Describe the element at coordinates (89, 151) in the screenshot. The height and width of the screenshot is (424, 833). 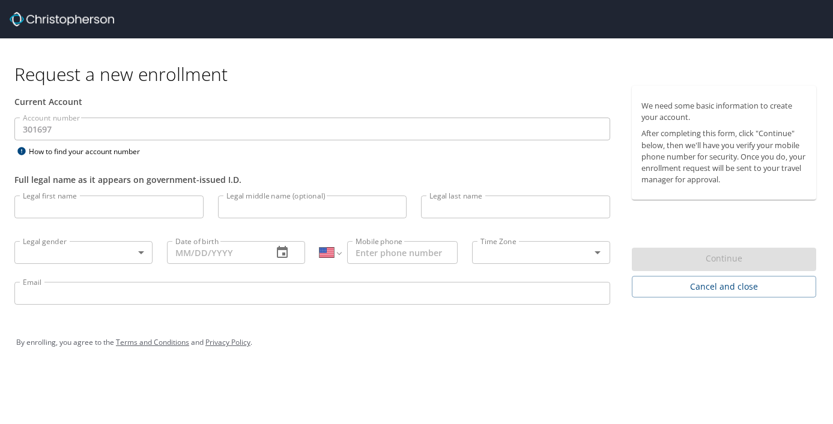
I see `div: How to find your account number` at that location.